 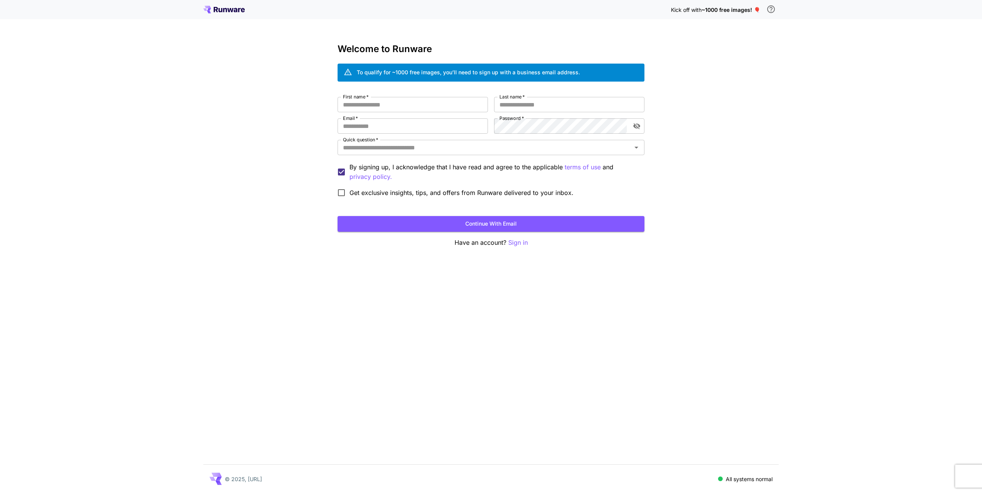 I want to click on button: Open, so click(x=636, y=148).